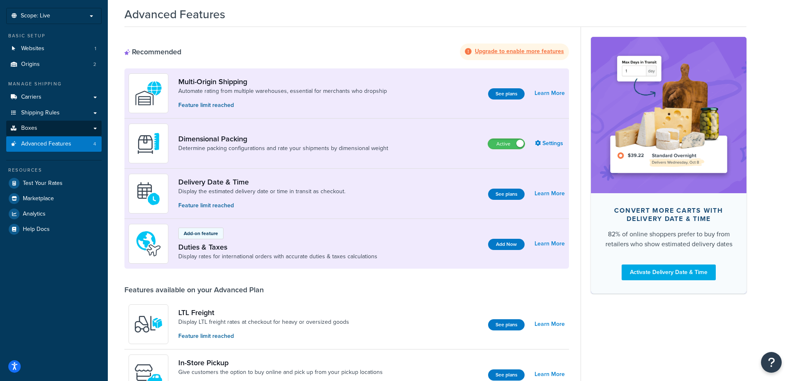  I want to click on div: Basic Setup, so click(54, 36).